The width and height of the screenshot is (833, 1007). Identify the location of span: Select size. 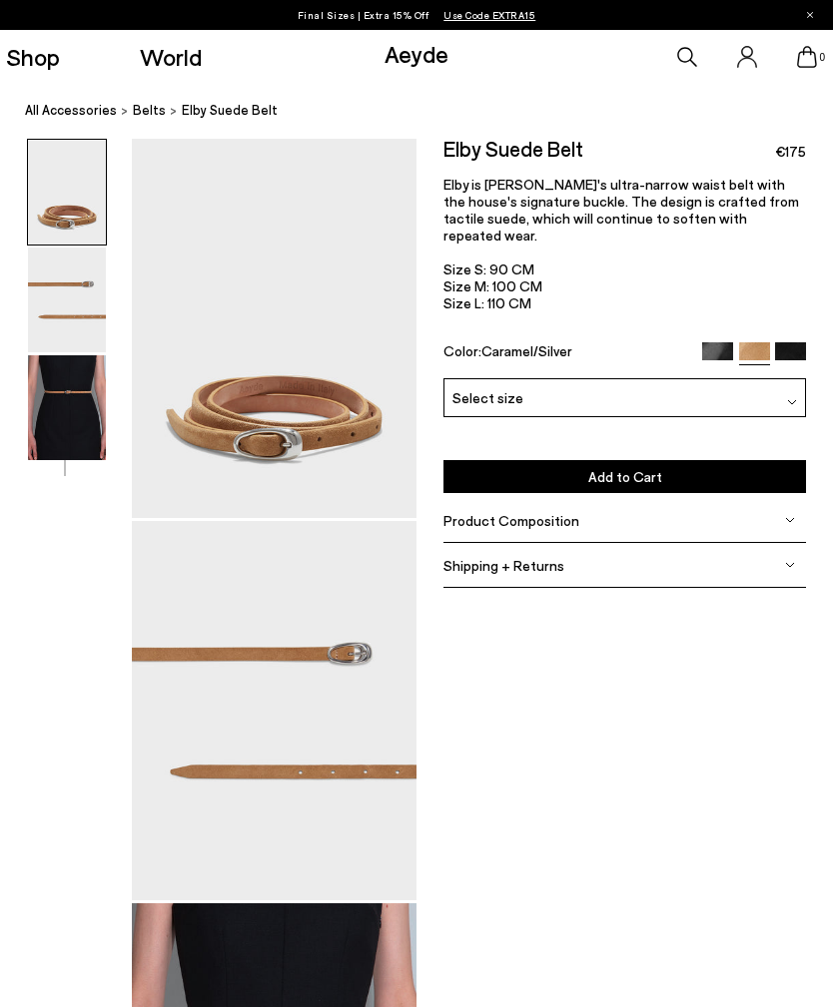
(487, 397).